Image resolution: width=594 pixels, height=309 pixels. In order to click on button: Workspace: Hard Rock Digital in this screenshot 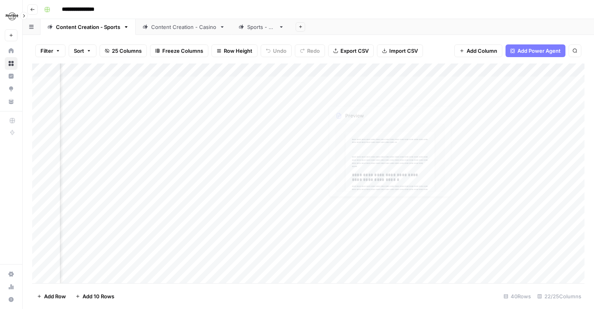, I will do `click(11, 16)`.